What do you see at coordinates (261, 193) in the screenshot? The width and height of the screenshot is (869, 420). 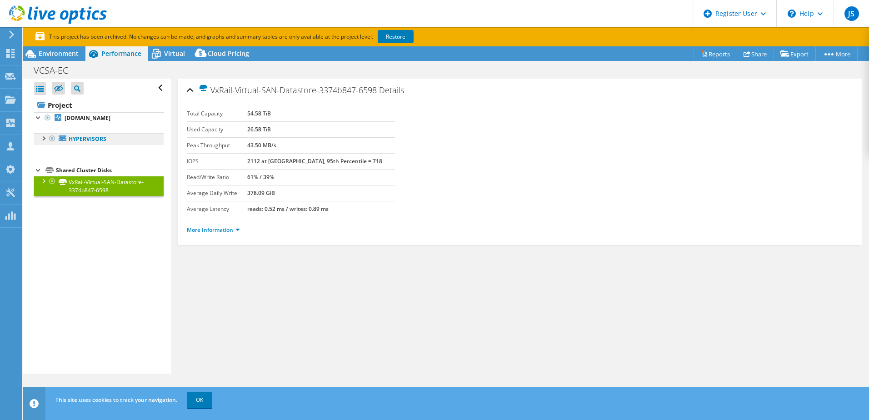 I see `b: 378.09 GiB` at bounding box center [261, 193].